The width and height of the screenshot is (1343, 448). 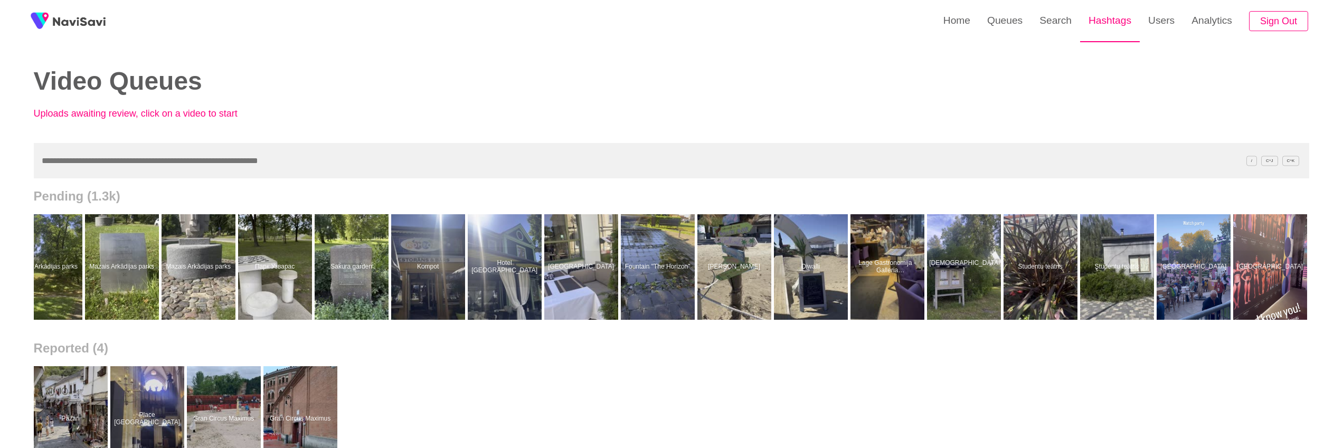 What do you see at coordinates (672, 196) in the screenshot?
I see `h2: Pending (1.3k)` at bounding box center [672, 196].